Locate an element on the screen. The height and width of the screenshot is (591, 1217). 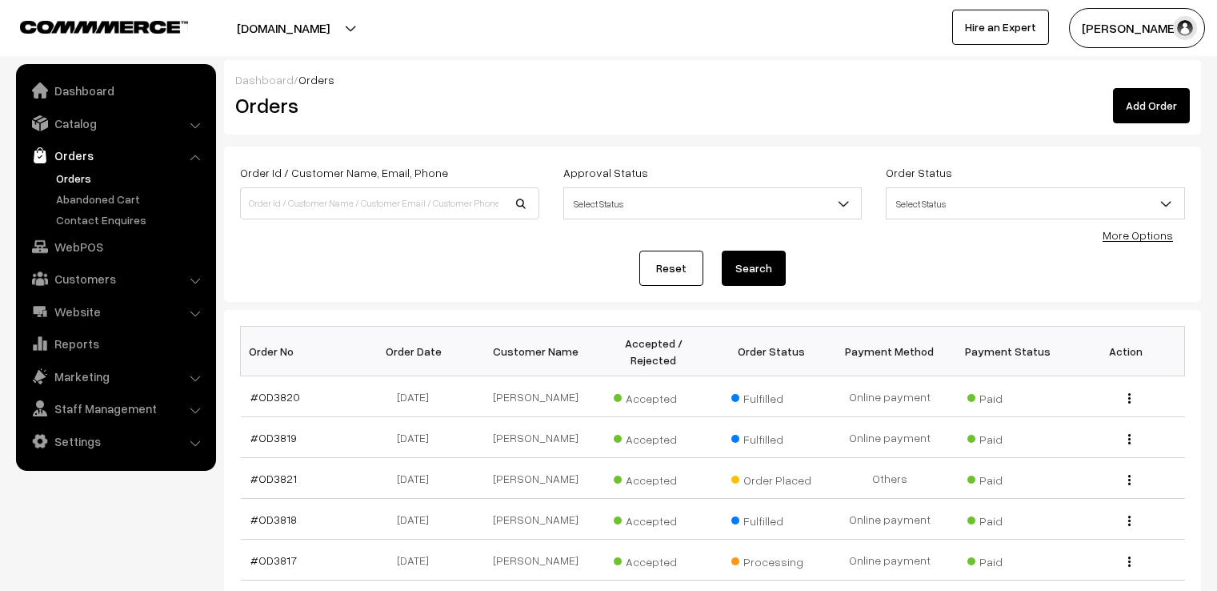
a: #OD3819 is located at coordinates (274, 437).